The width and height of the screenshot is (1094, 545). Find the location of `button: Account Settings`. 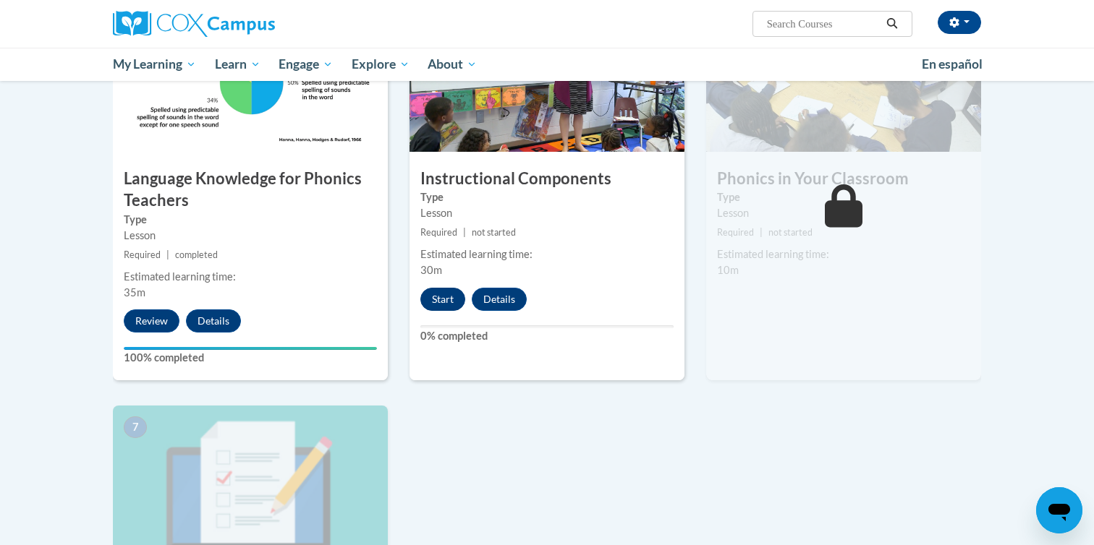

button: Account Settings is located at coordinates (959, 22).